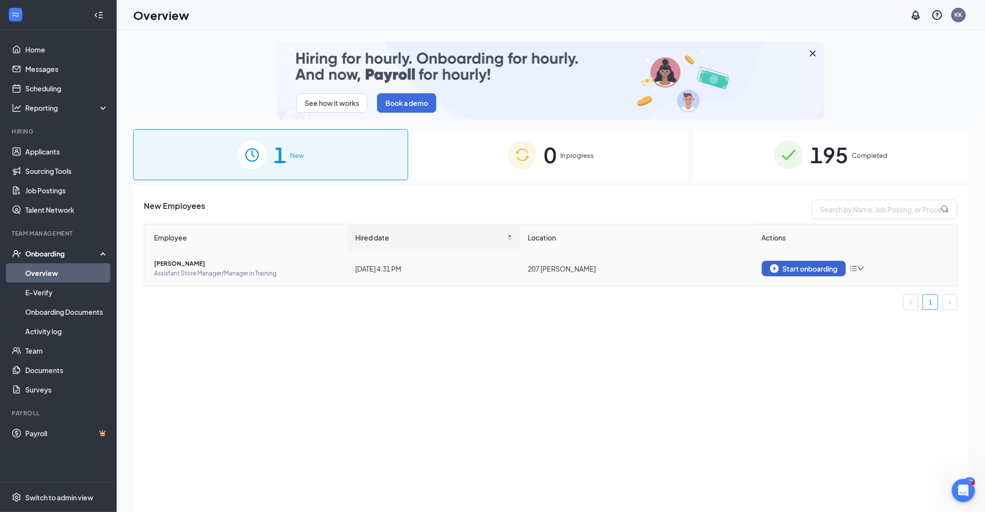  What do you see at coordinates (247, 274) in the screenshot?
I see `span: Assistant Store Manager/Manager in Training` at bounding box center [247, 274].